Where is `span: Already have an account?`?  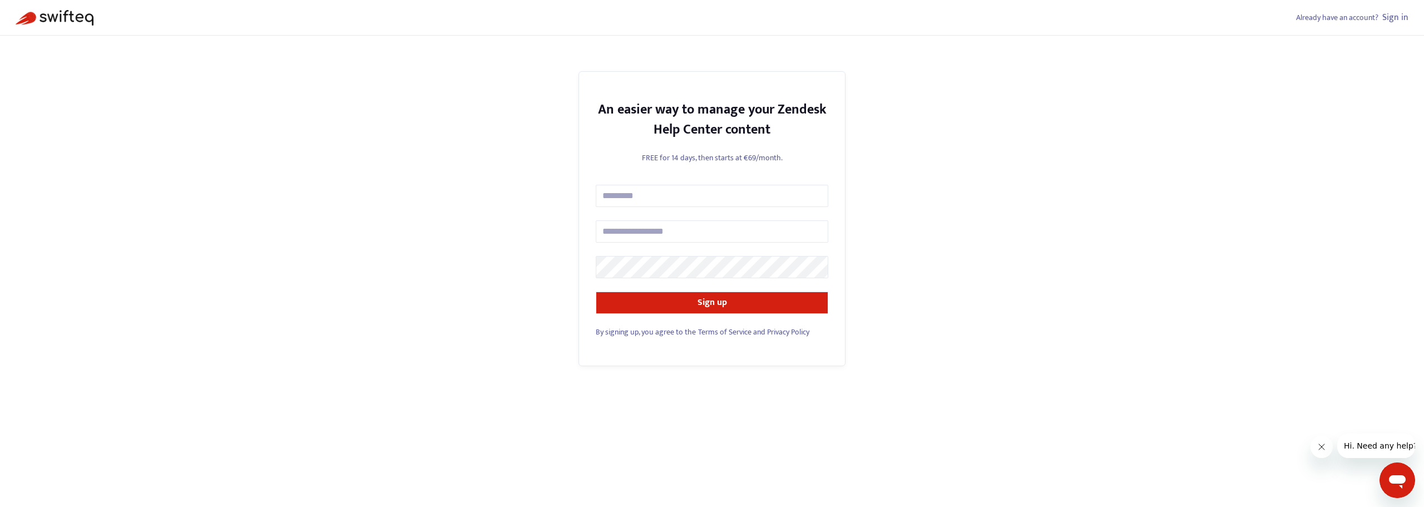 span: Already have an account? is located at coordinates (1338, 17).